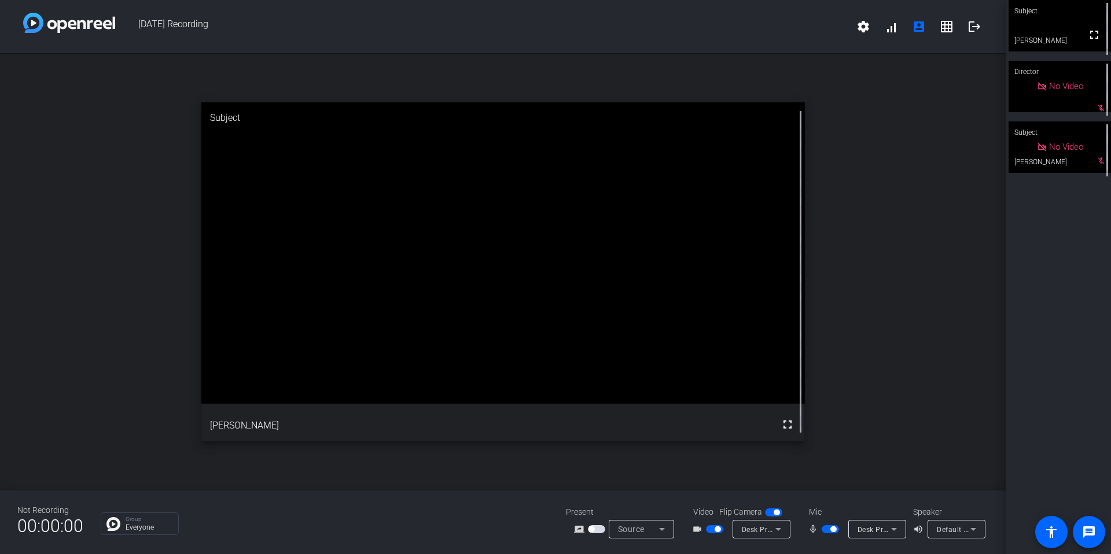 This screenshot has height=554, width=1111. I want to click on span: Video, so click(703, 512).